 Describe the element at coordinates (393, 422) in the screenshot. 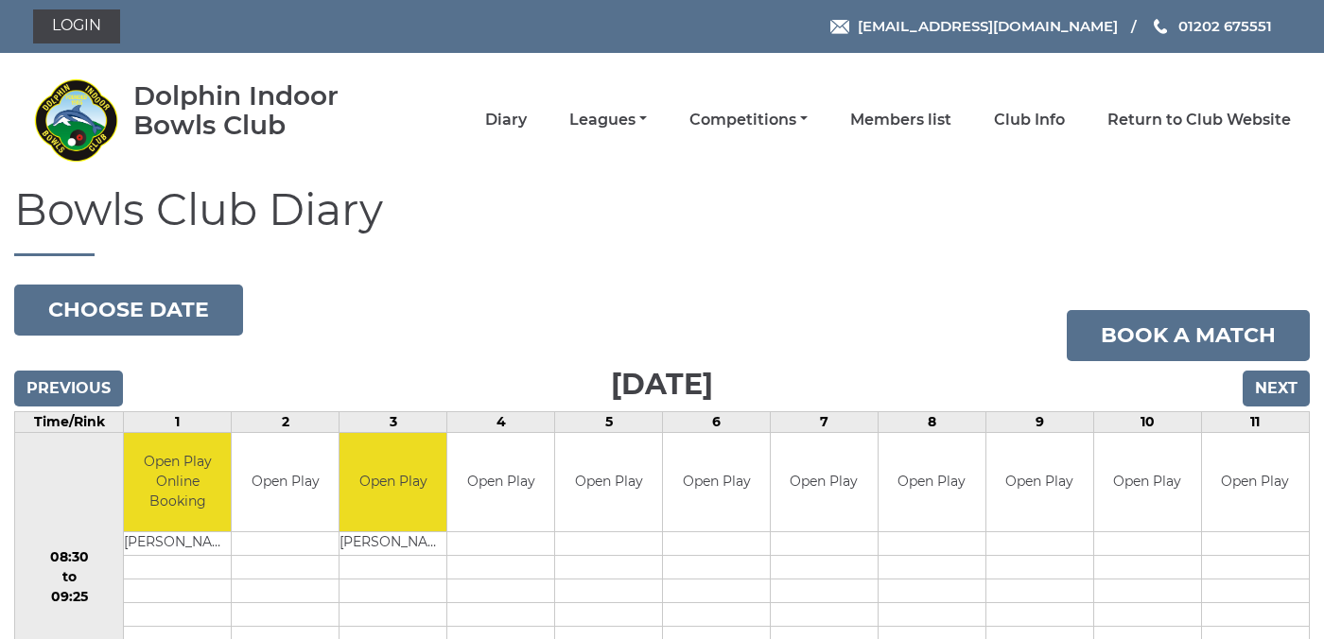

I see `td: 3` at that location.